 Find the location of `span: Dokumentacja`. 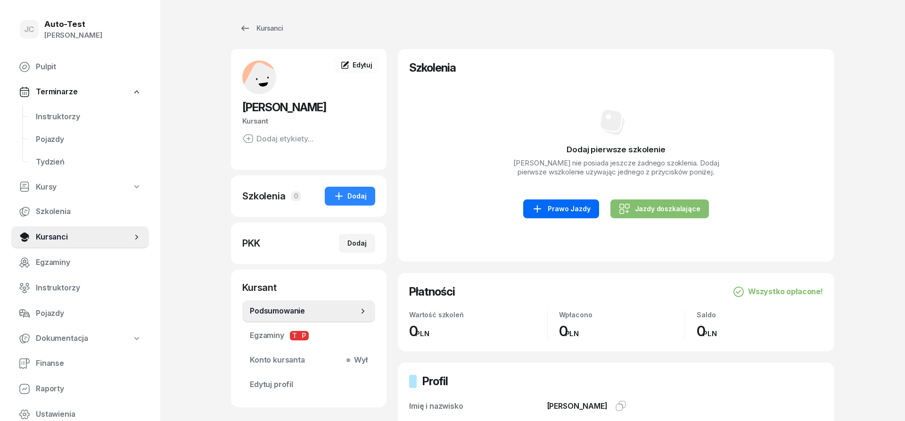

span: Dokumentacja is located at coordinates (62, 338).